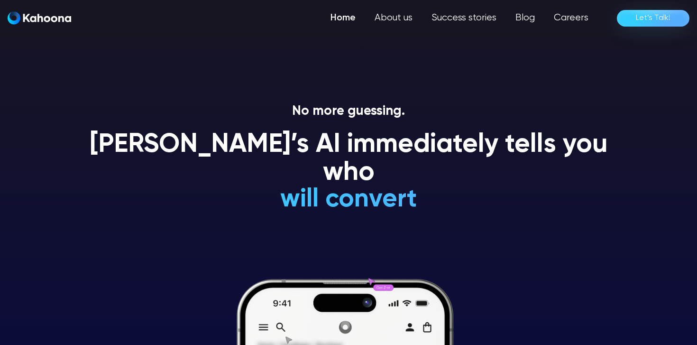 This screenshot has width=697, height=345. What do you see at coordinates (653, 18) in the screenshot?
I see `a: Let’s Talk!` at bounding box center [653, 18].